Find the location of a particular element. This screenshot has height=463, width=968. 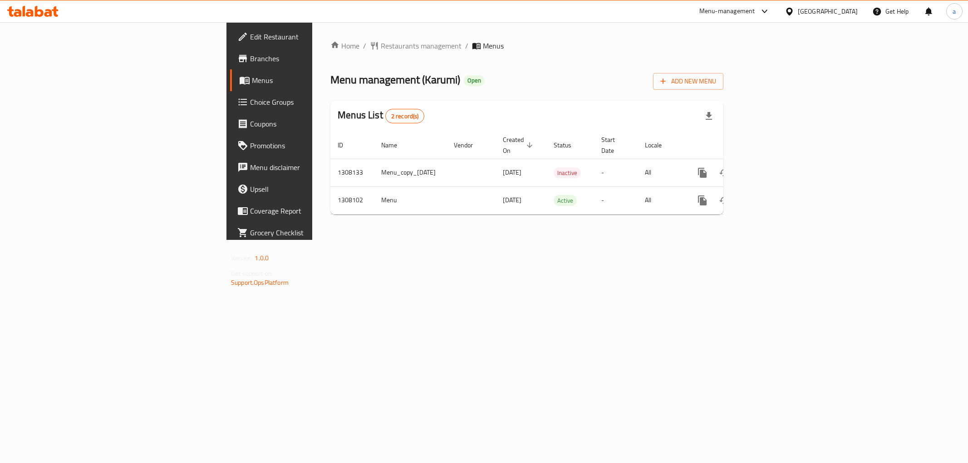

span: Choice Groups is located at coordinates (315, 102).